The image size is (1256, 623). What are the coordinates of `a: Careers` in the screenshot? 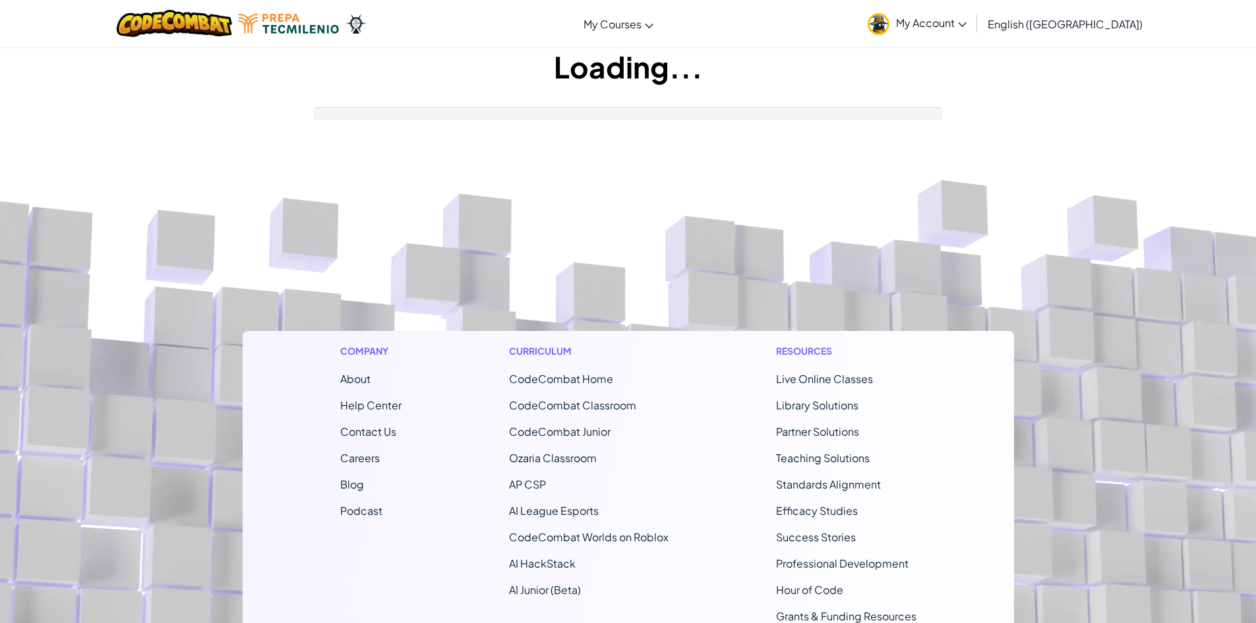 It's located at (360, 458).